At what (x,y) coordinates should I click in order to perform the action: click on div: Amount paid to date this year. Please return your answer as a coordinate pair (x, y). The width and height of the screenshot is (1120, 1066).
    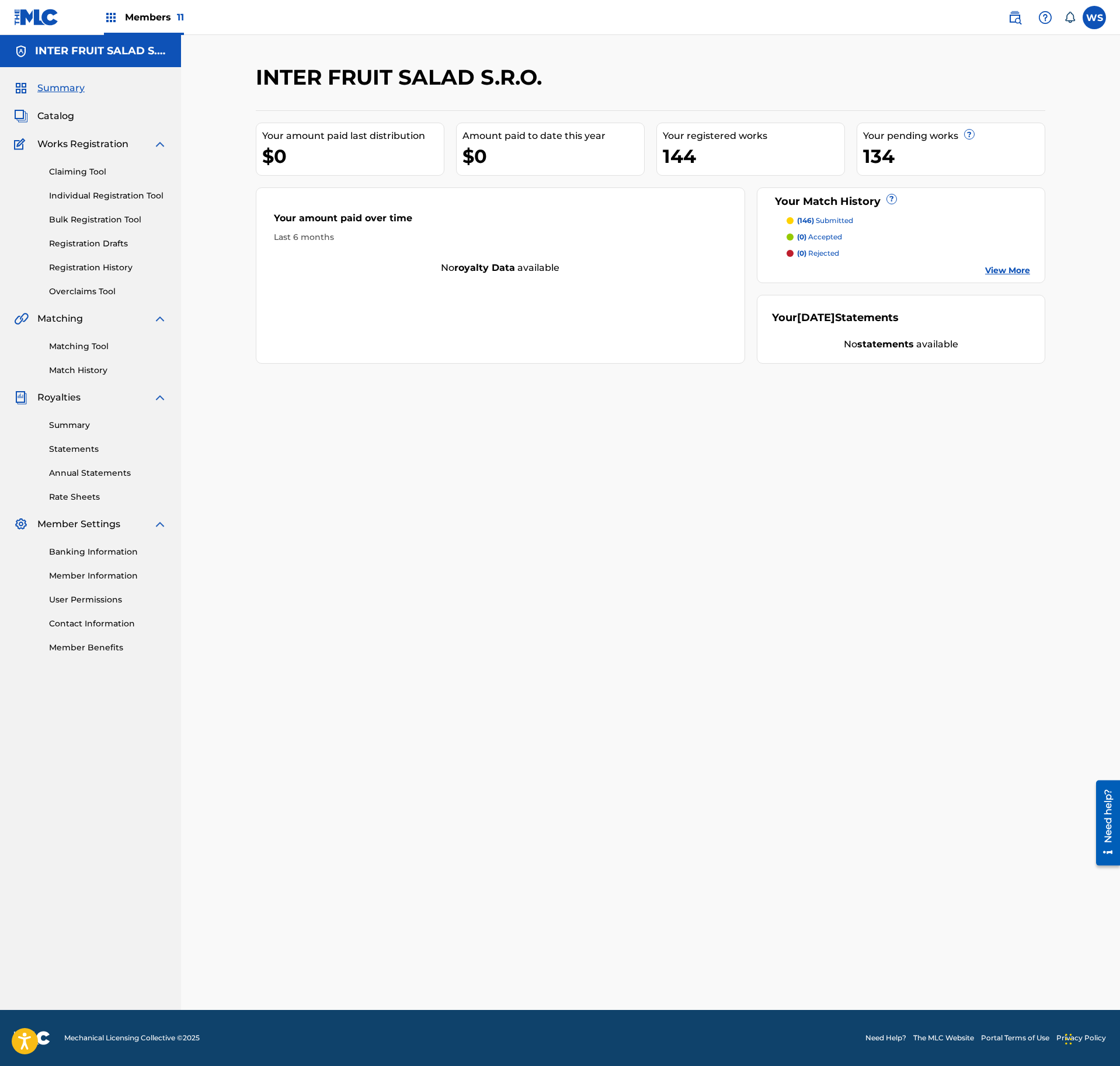
    Looking at the image, I should click on (553, 136).